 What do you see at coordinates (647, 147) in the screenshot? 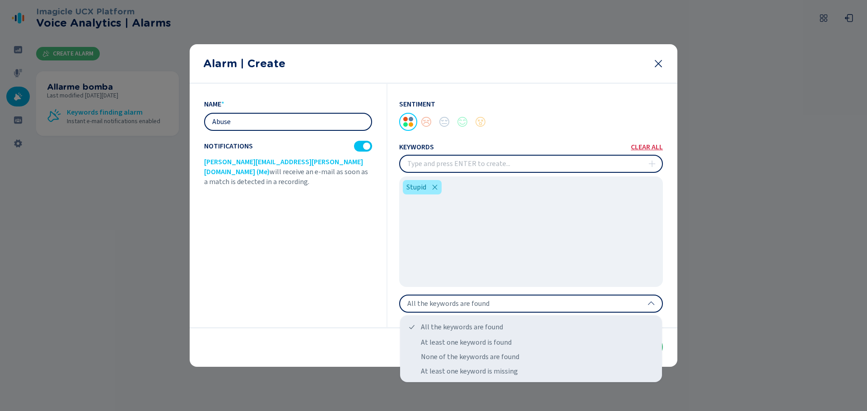
I see `span: clear all` at bounding box center [647, 147].